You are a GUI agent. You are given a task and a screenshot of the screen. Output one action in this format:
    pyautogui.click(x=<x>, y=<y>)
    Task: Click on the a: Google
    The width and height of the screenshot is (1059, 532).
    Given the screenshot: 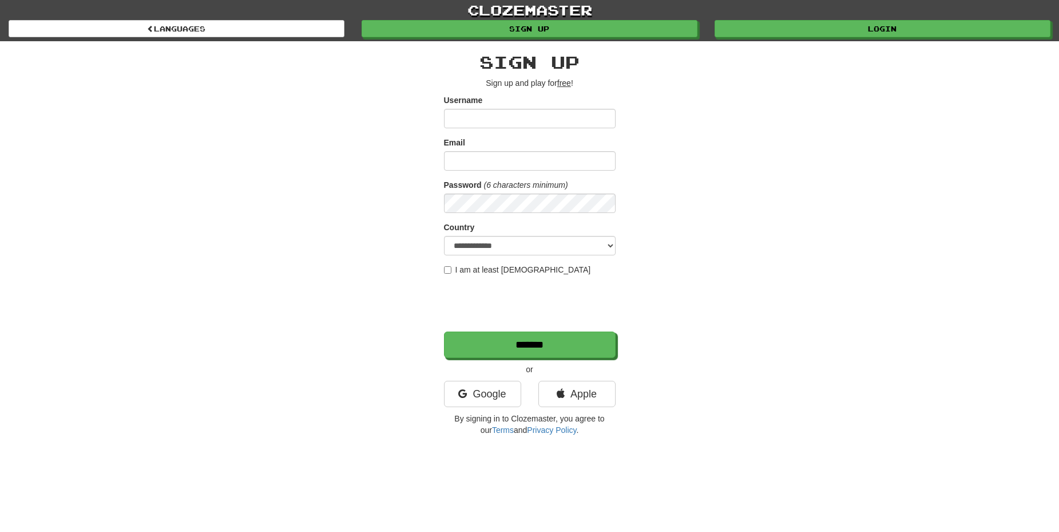 What is the action you would take?
    pyautogui.click(x=482, y=394)
    